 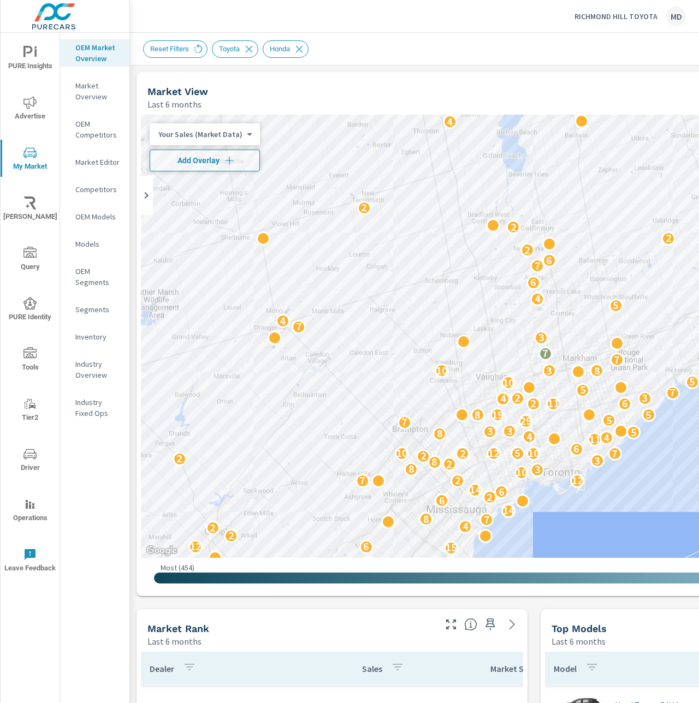 I want to click on button: Add Overlay, so click(x=205, y=160).